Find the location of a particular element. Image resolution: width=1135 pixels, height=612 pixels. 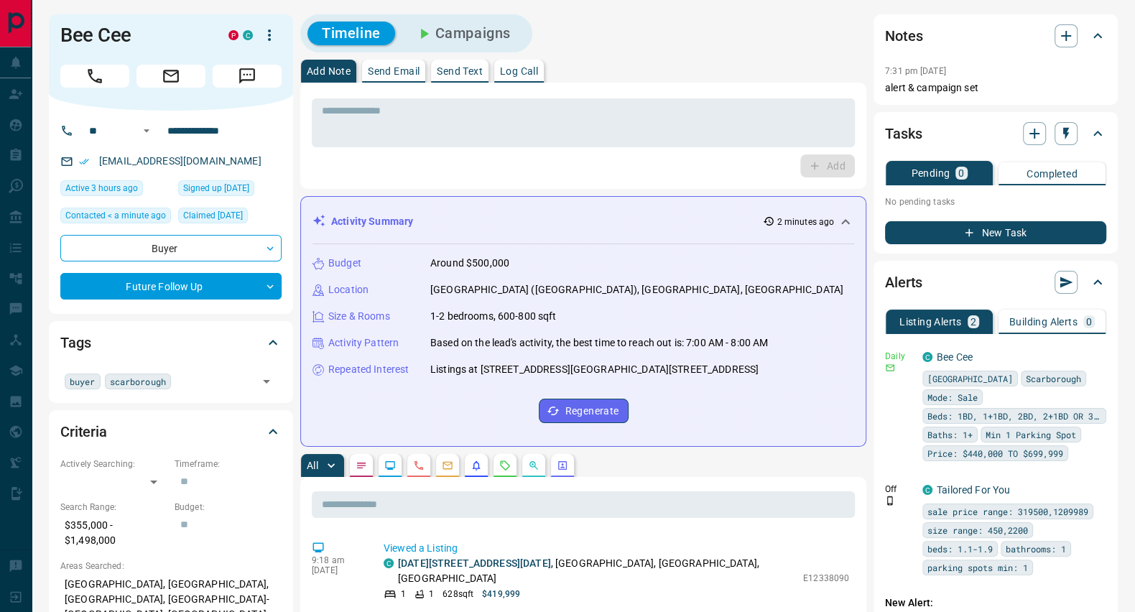

span: size range: 450,2200 is located at coordinates (978, 530).